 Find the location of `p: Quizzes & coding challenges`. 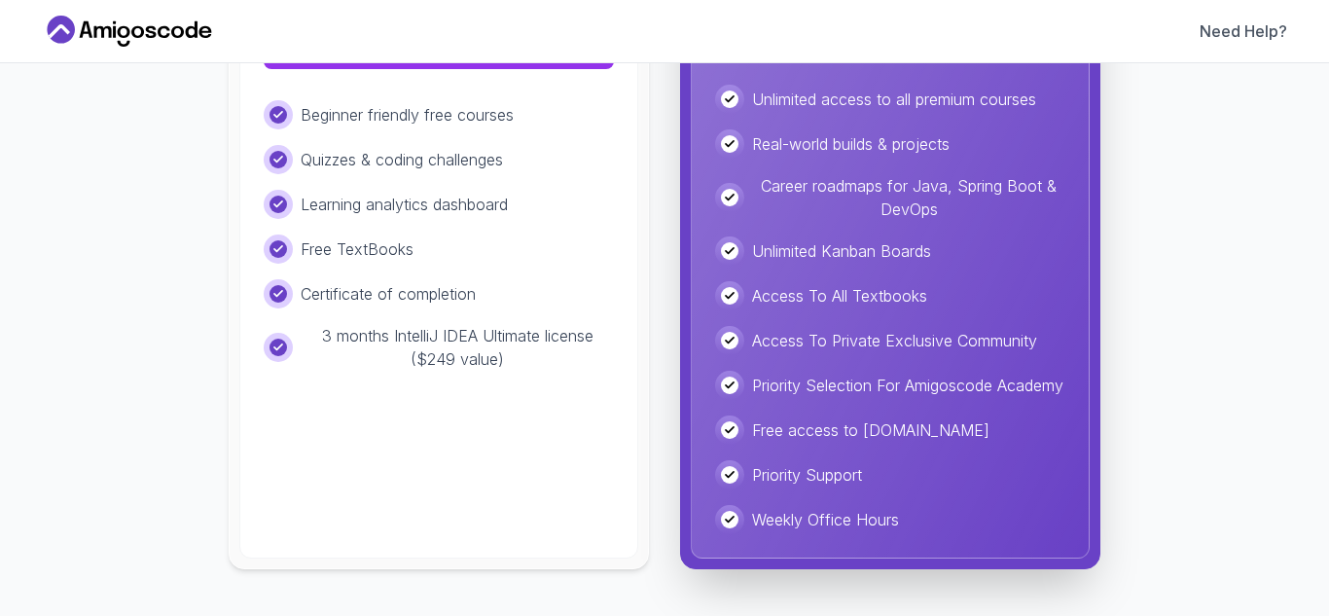

p: Quizzes & coding challenges is located at coordinates (402, 160).